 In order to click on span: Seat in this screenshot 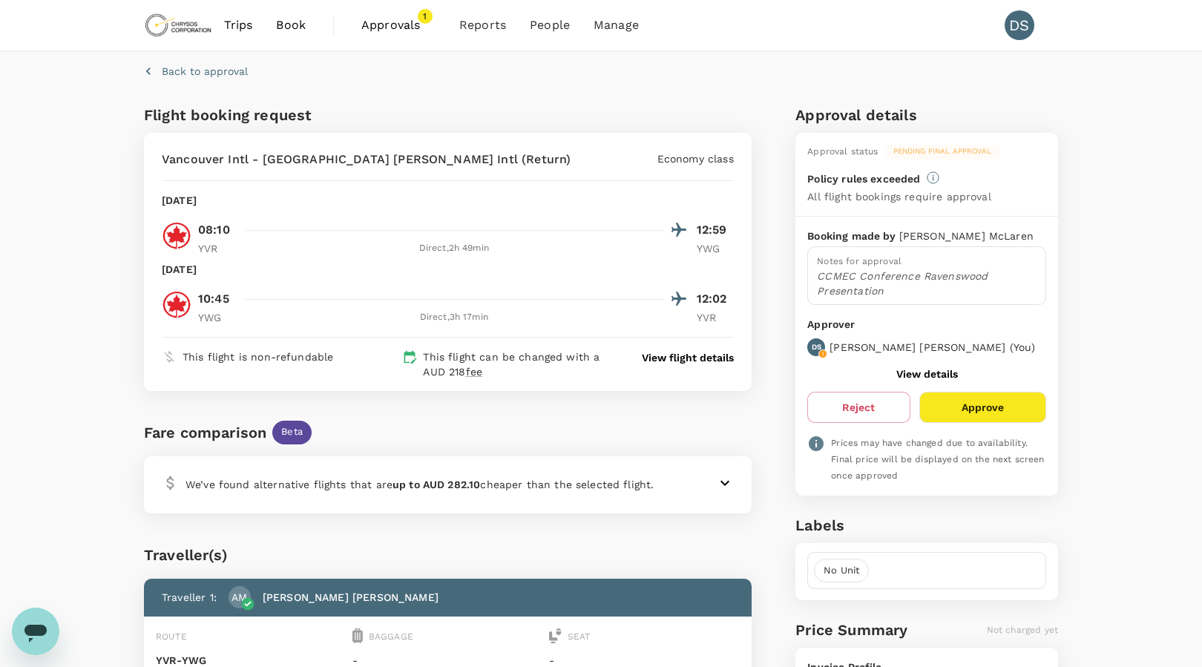, I will do `click(579, 636)`.